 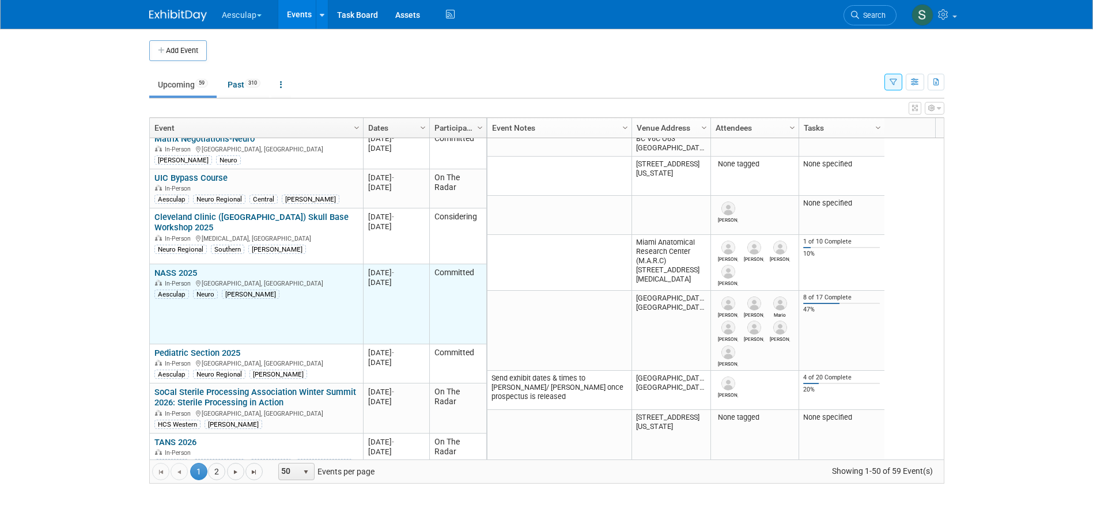 What do you see at coordinates (228, 250) in the screenshot?
I see `div: Southern` at bounding box center [228, 250].